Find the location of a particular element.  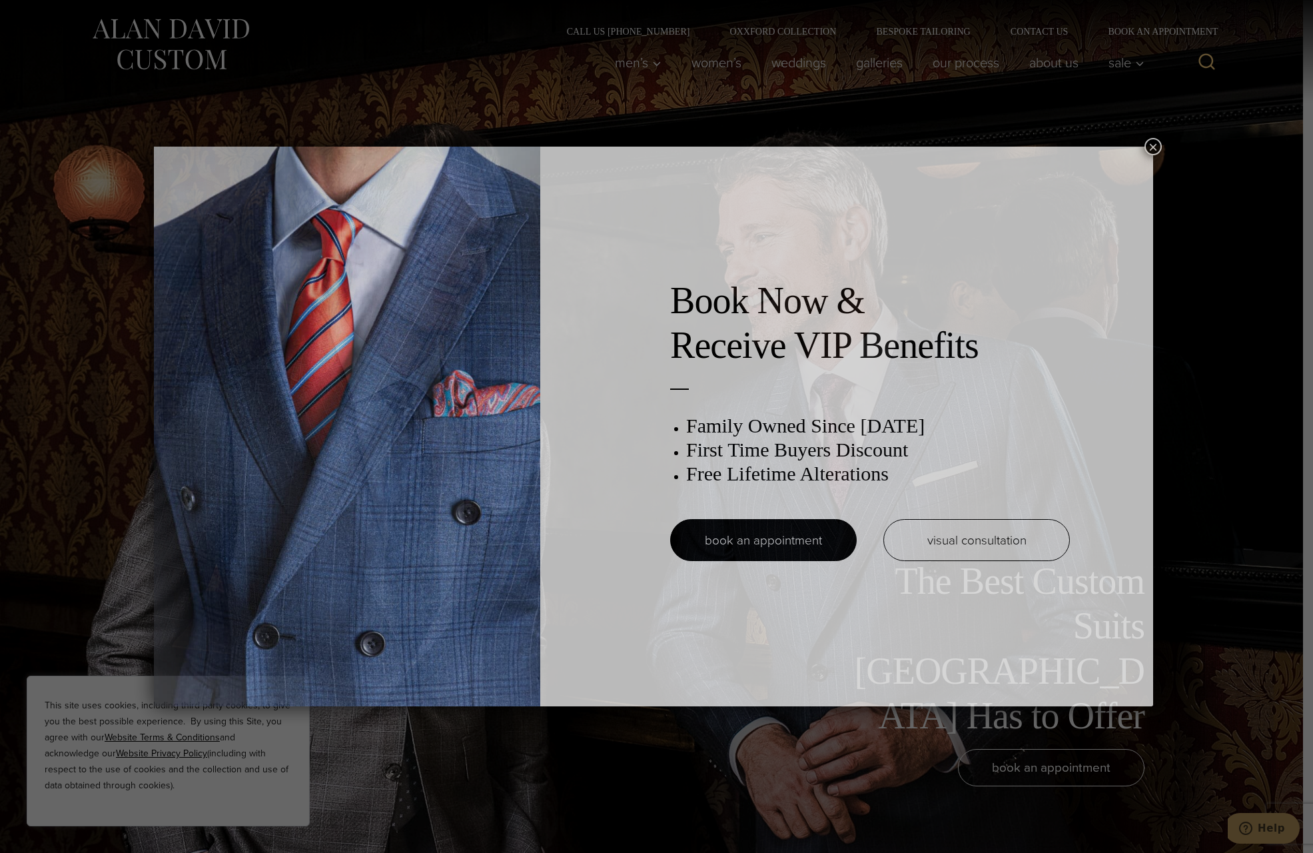

a: visual consultation is located at coordinates (976, 540).